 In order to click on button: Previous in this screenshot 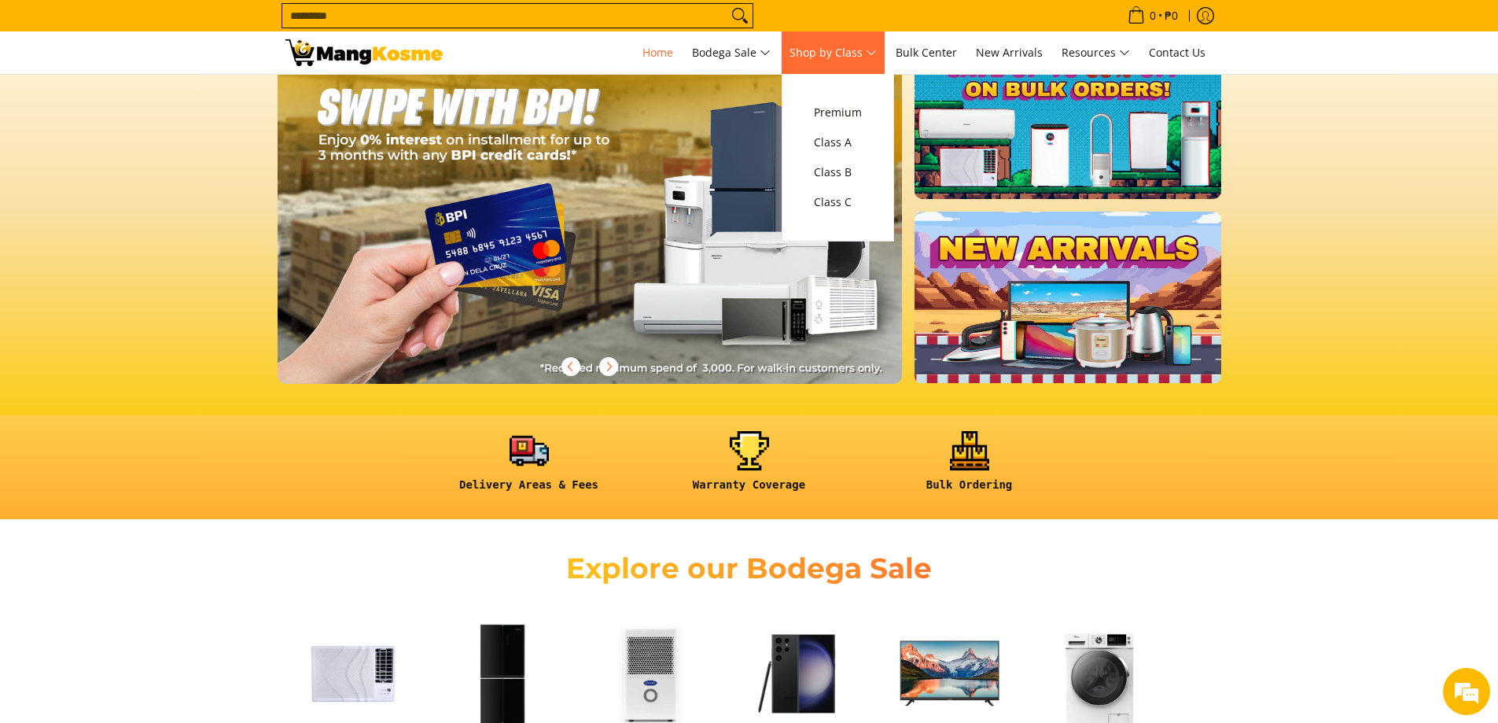, I will do `click(571, 366)`.